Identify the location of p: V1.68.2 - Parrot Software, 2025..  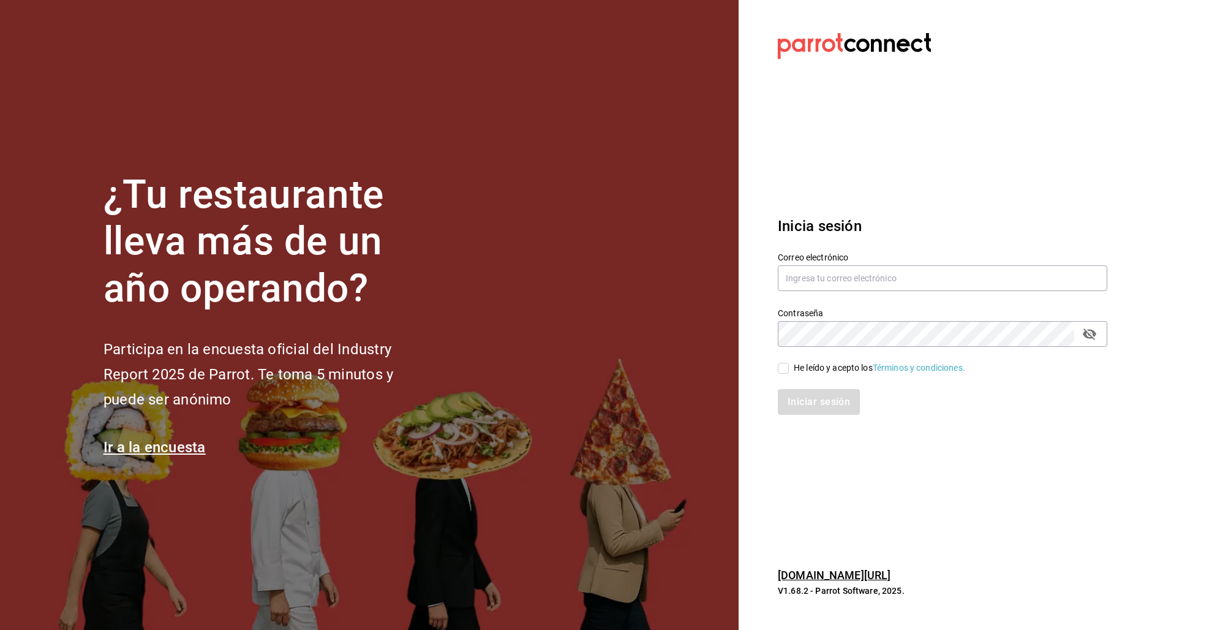
(942, 590).